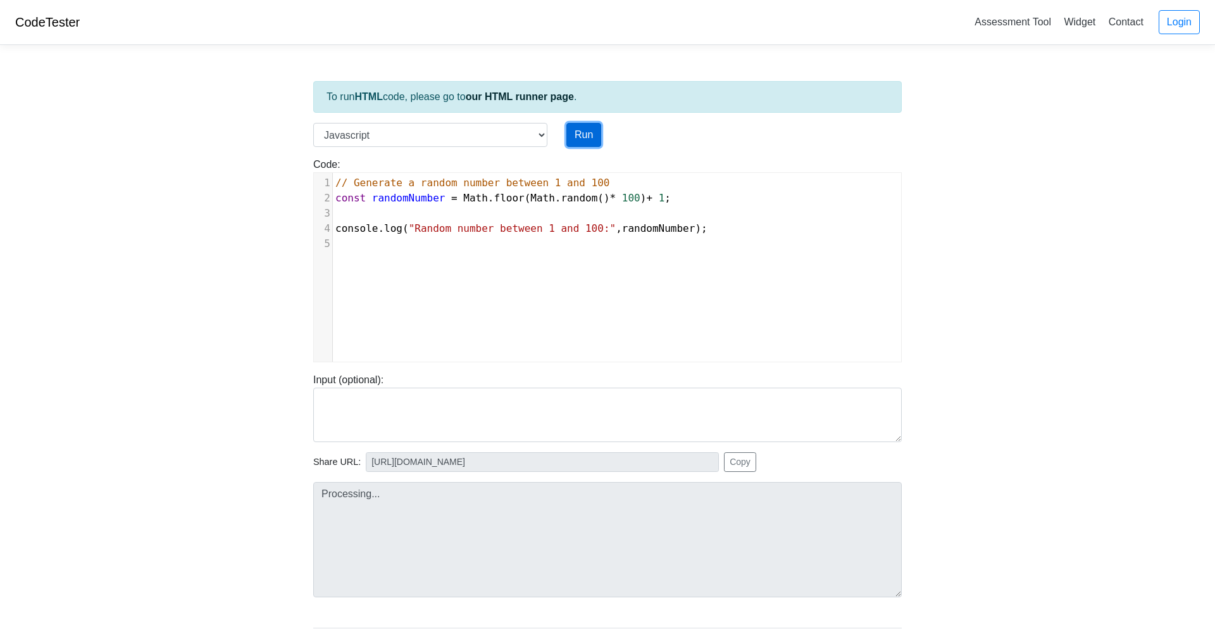 The image size is (1215, 629). Describe the element at coordinates (323, 213) in the screenshot. I see `div: 3` at that location.